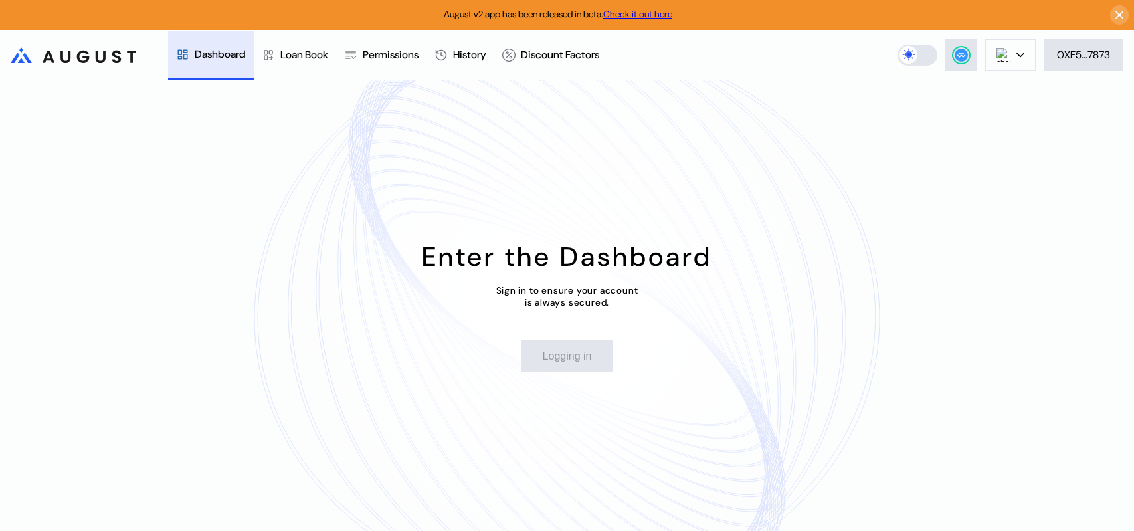  I want to click on a: Permissions, so click(381, 55).